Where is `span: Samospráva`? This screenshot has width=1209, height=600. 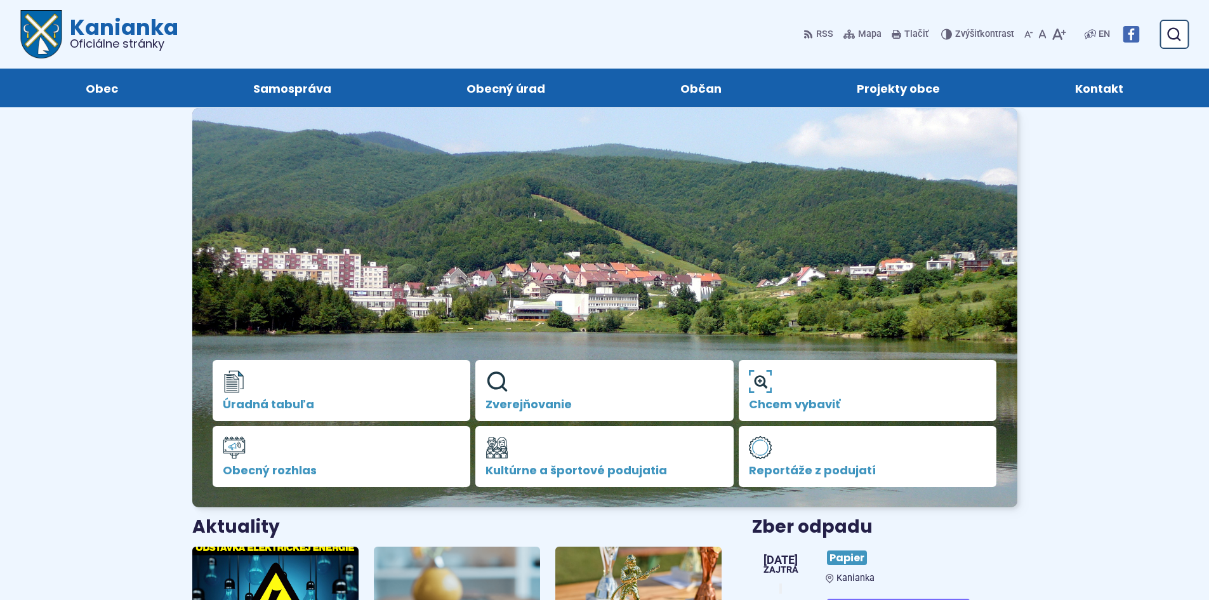 span: Samospráva is located at coordinates (292, 88).